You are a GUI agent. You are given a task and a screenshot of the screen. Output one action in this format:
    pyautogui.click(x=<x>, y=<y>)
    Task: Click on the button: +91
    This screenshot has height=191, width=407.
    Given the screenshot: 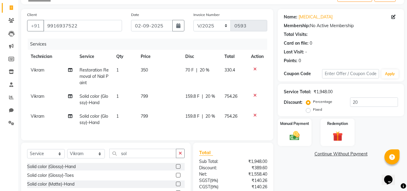 What is the action you would take?
    pyautogui.click(x=36, y=26)
    